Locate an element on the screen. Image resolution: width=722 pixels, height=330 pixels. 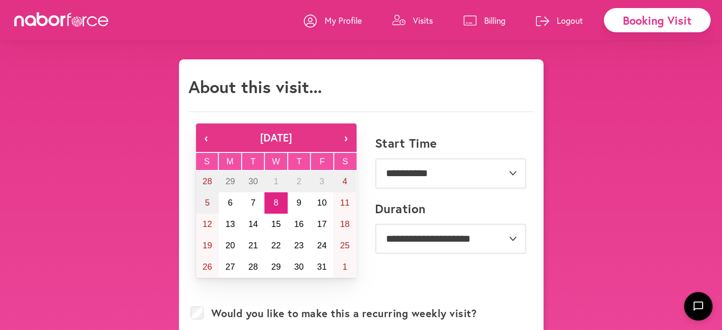
abbr: October 31, 2025 is located at coordinates (322, 267).